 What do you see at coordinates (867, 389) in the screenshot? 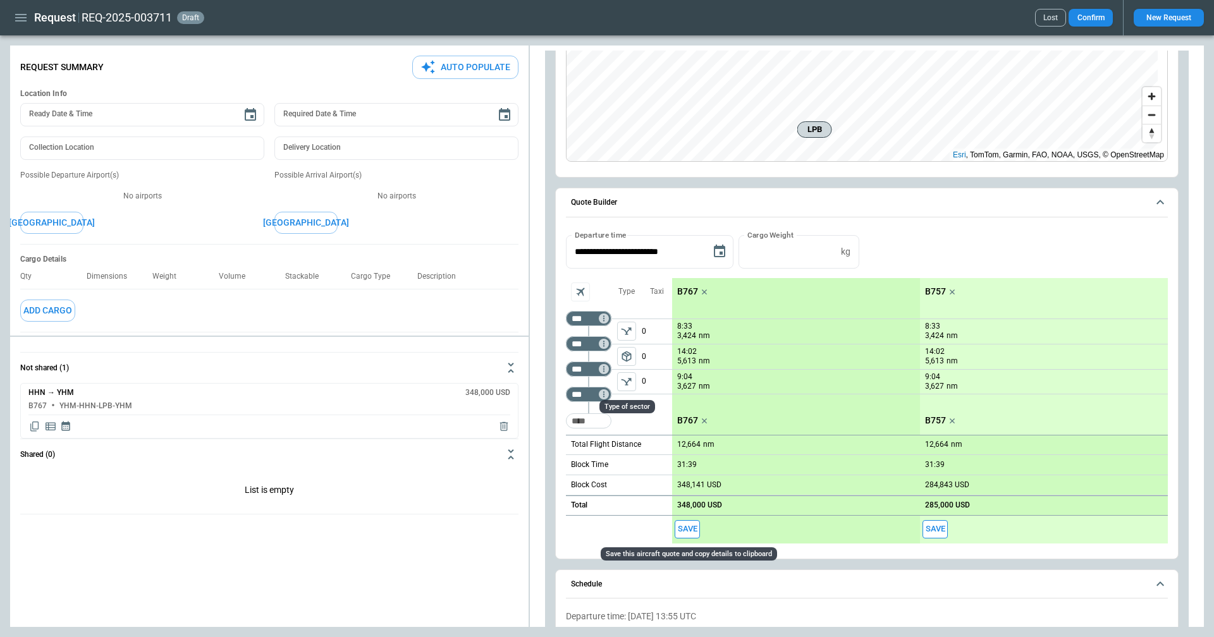
I see `div: Quote Builder` at bounding box center [867, 389].